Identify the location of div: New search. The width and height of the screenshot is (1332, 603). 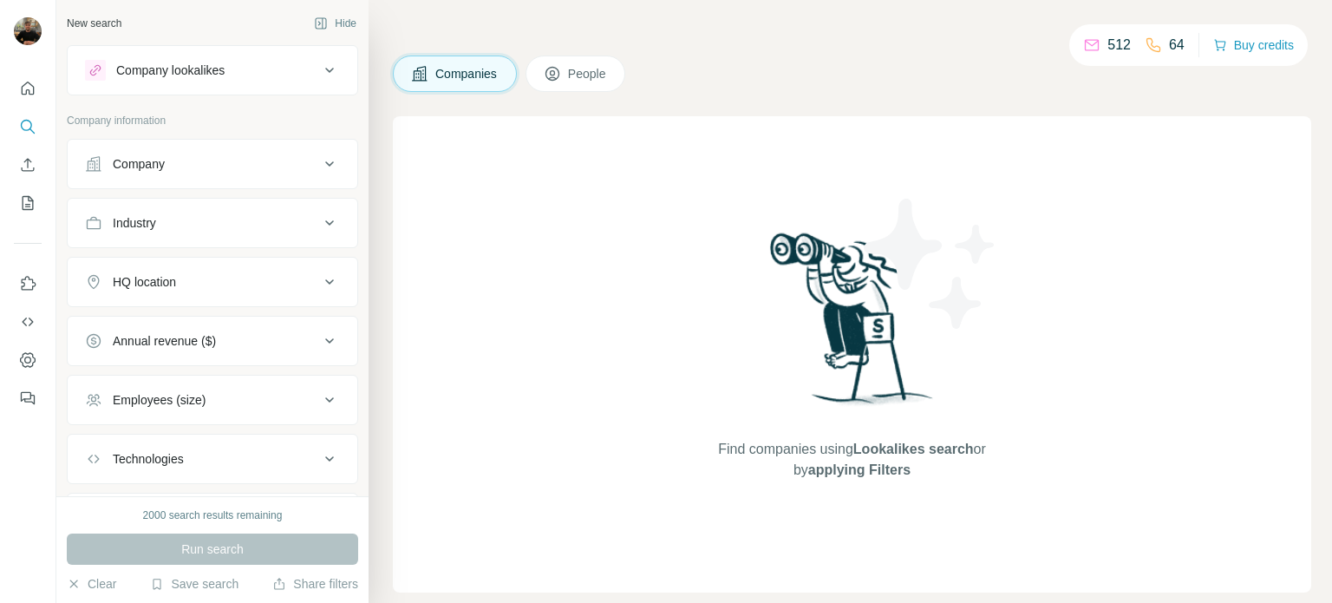
(94, 23).